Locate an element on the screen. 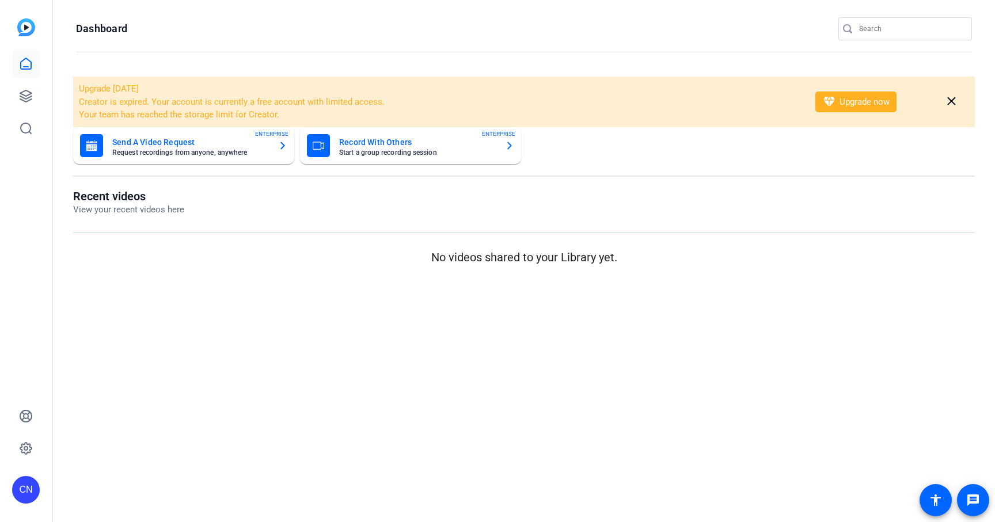 Image resolution: width=995 pixels, height=522 pixels. div: CN is located at coordinates (26, 490).